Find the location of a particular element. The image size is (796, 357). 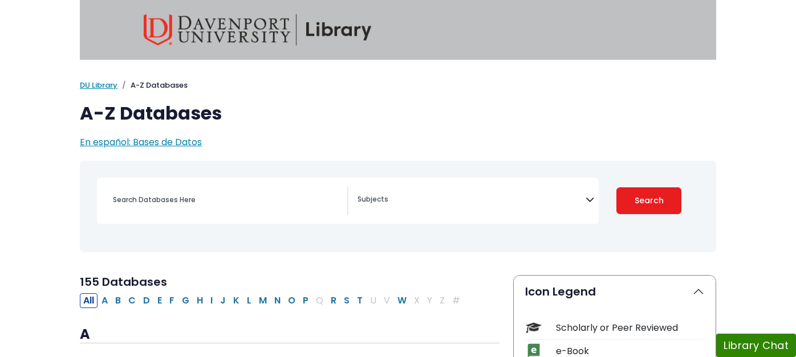

button: Filter Results K is located at coordinates (236, 301).